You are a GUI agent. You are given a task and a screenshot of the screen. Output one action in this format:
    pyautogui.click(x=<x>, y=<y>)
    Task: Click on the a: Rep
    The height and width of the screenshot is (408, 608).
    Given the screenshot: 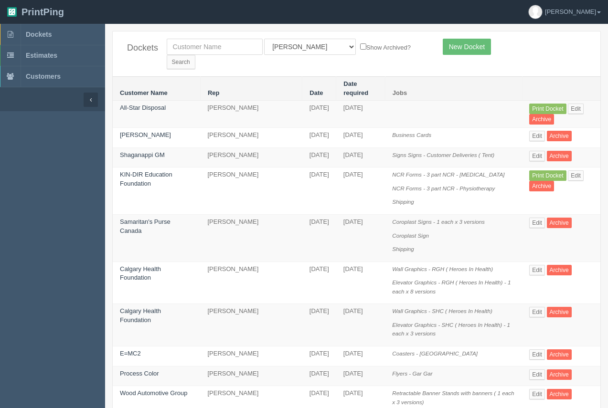 What is the action you would take?
    pyautogui.click(x=213, y=93)
    